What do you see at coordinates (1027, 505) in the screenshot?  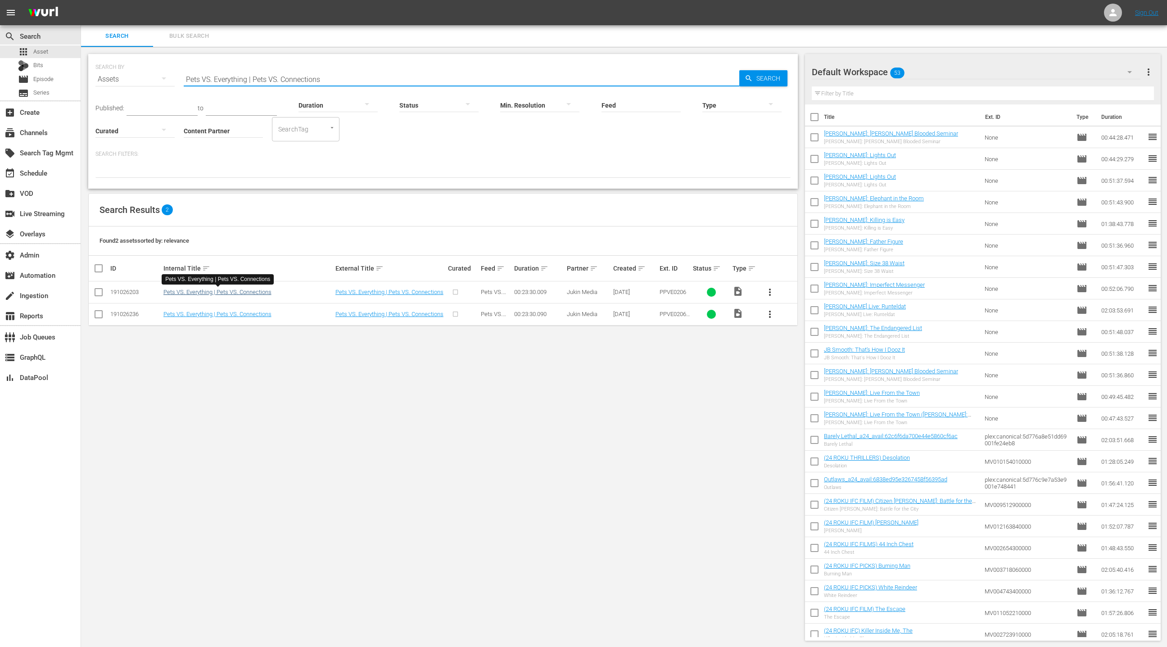 I see `td: MV009512900000` at bounding box center [1027, 505].